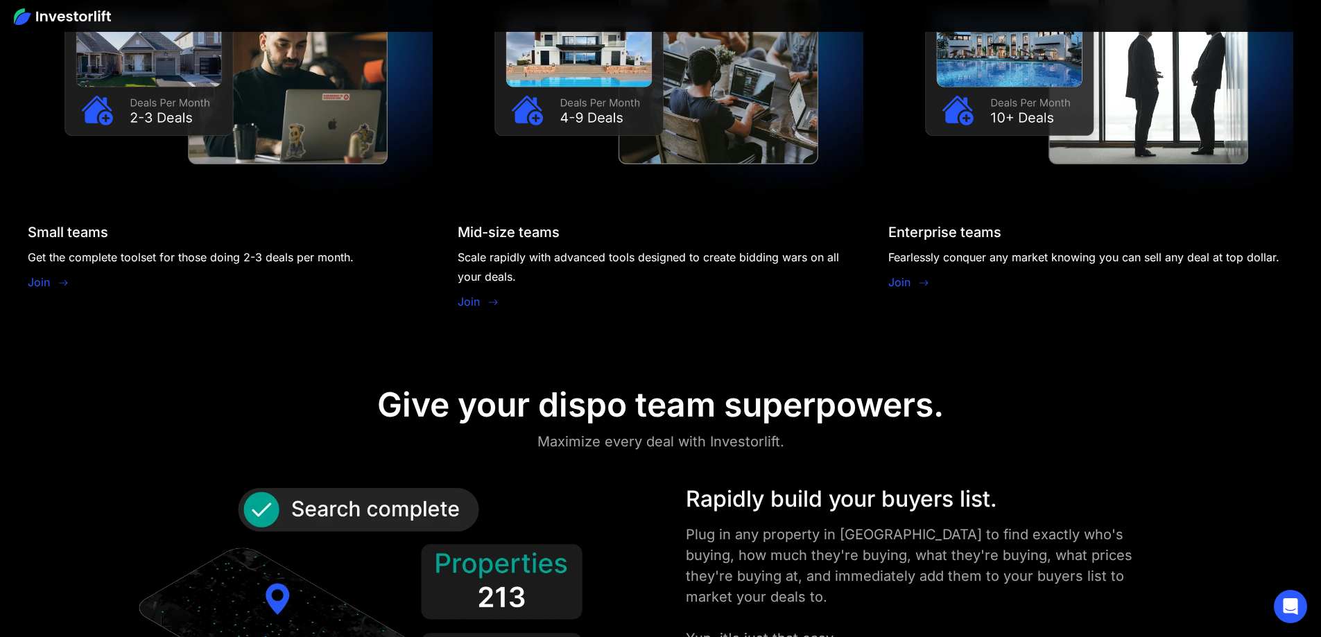  What do you see at coordinates (944, 232) in the screenshot?
I see `div: Enterprise teams` at bounding box center [944, 232].